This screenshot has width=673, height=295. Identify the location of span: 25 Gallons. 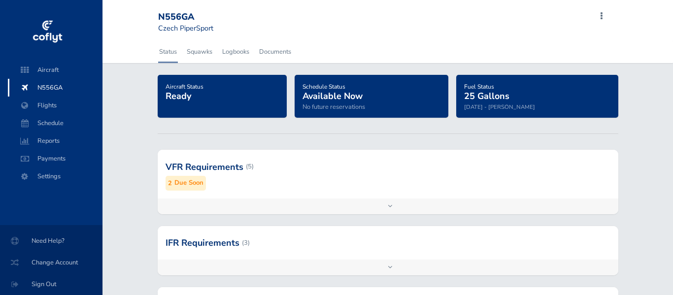
(487, 96).